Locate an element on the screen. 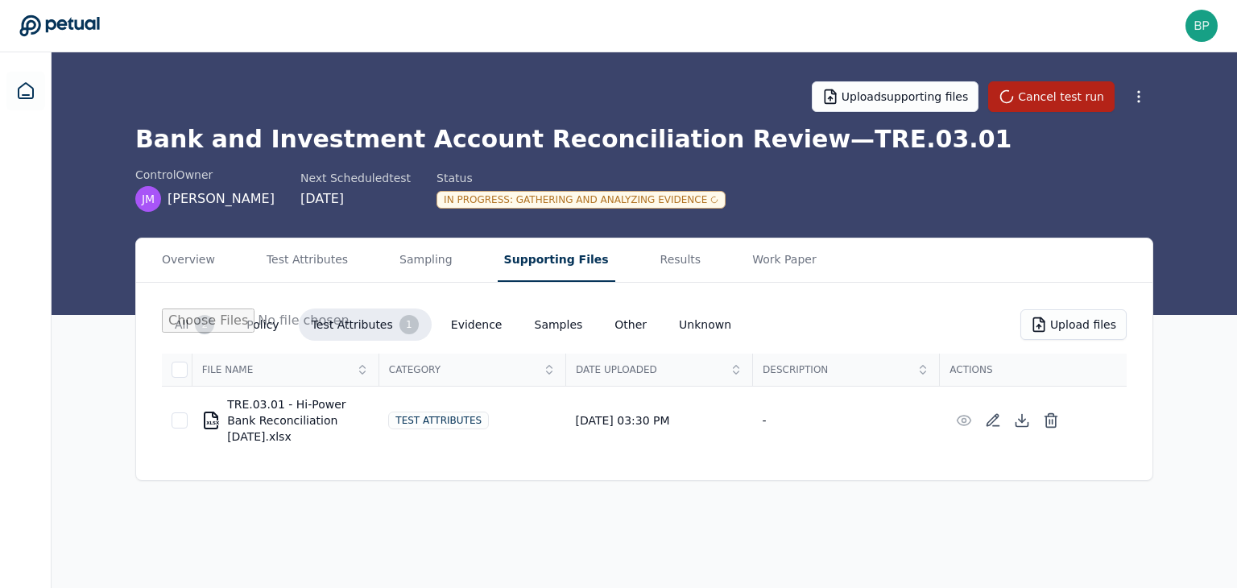 The width and height of the screenshot is (1237, 588). a: Dashboard is located at coordinates (26, 91).